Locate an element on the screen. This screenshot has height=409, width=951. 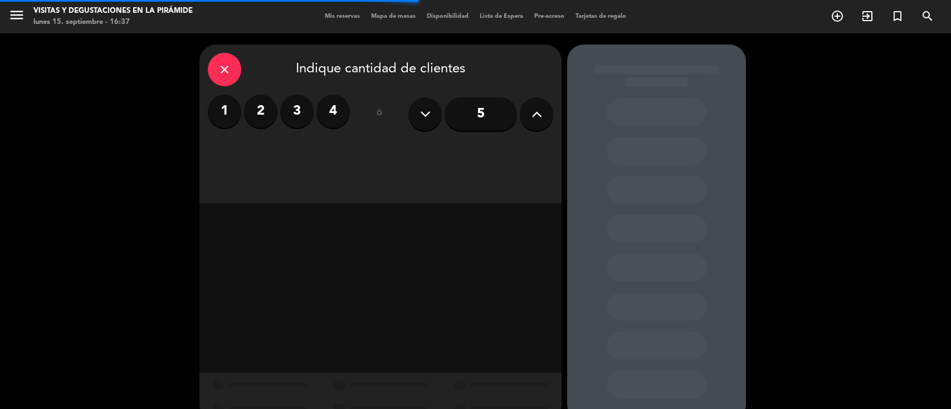
span: Tarjetas de regalo is located at coordinates (601, 16).